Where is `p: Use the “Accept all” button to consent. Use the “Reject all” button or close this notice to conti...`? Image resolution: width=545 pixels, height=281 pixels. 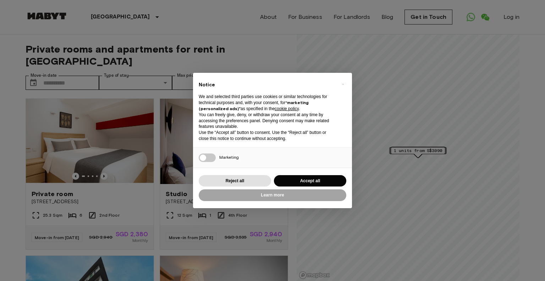 p: Use the “Accept all” button to consent. Use the “Reject all” button or close this notice to conti... is located at coordinates (267, 136).